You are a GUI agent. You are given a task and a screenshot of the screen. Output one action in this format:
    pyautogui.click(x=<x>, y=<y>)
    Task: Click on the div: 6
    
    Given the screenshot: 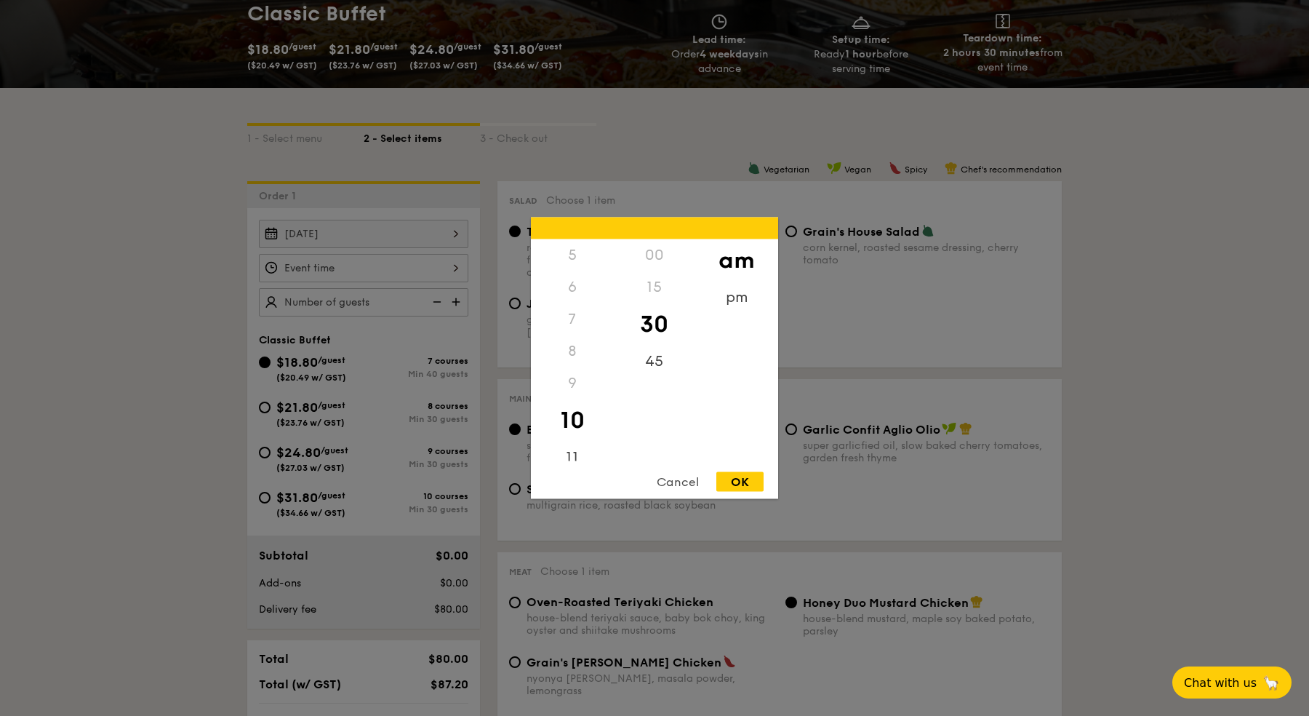 What is the action you would take?
    pyautogui.click(x=572, y=287)
    